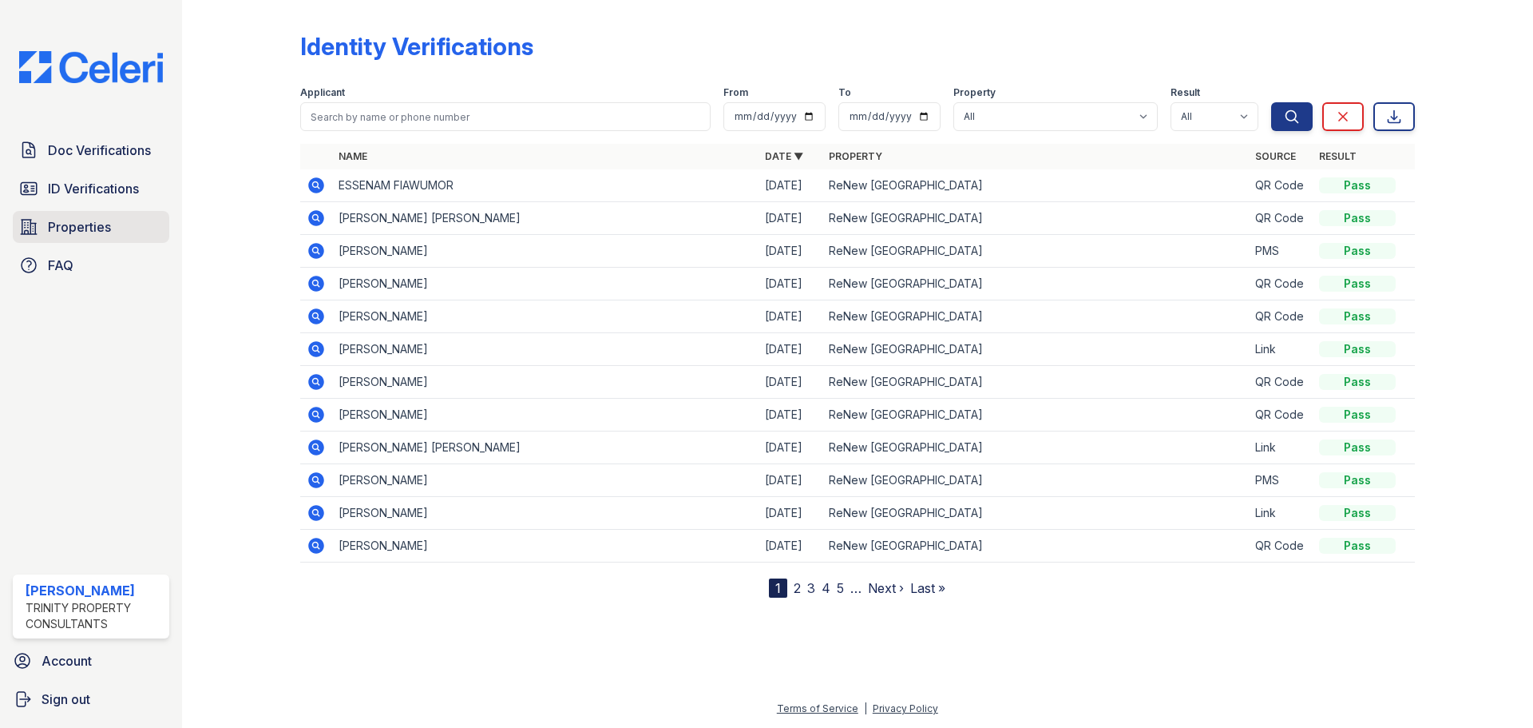 Image resolution: width=1533 pixels, height=728 pixels. I want to click on a: Result, so click(1338, 156).